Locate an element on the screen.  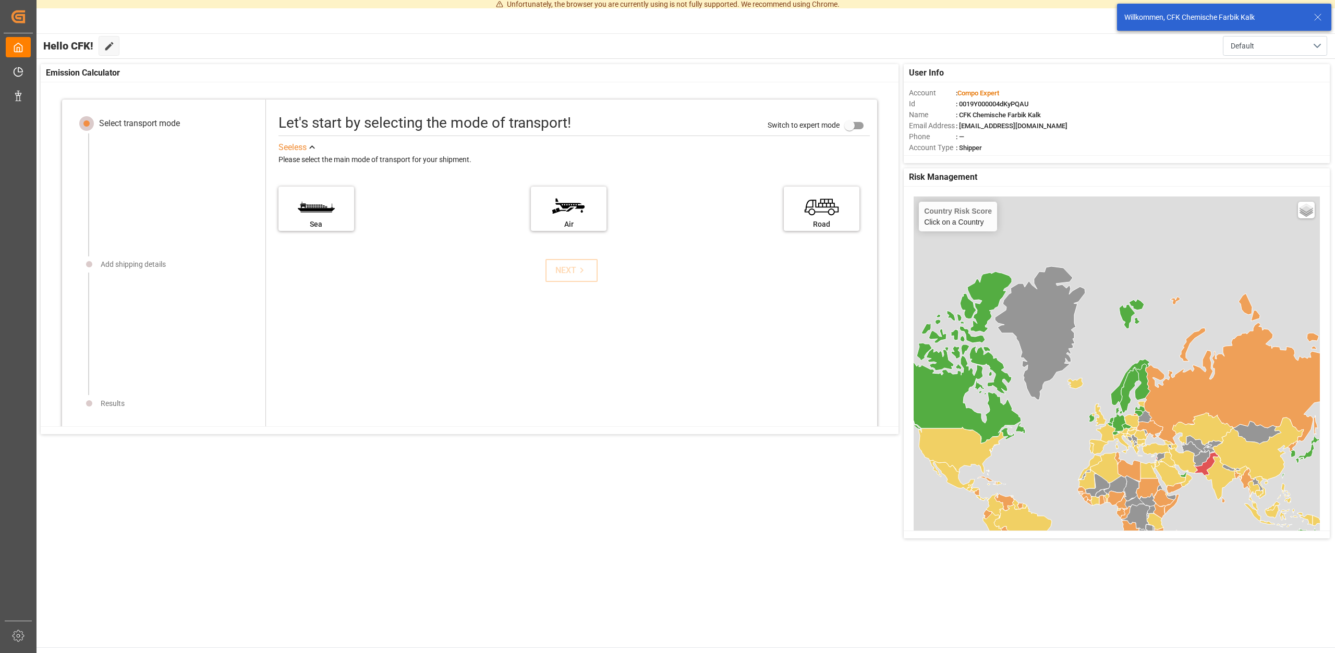
span: Compo Expert is located at coordinates (978, 93).